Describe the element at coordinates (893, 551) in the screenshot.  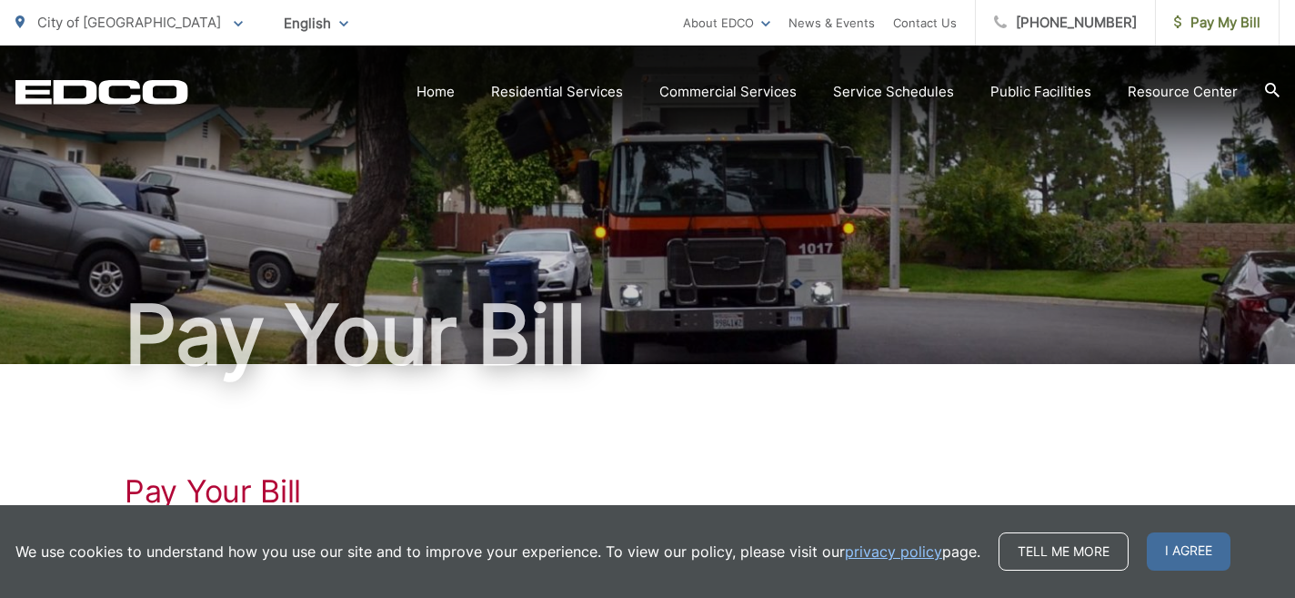
I see `a: privacy policy` at that location.